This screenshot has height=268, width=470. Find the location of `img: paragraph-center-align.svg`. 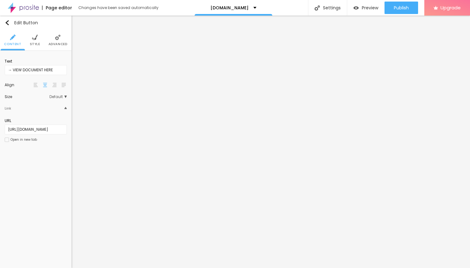

img: paragraph-center-align.svg is located at coordinates (45, 85).